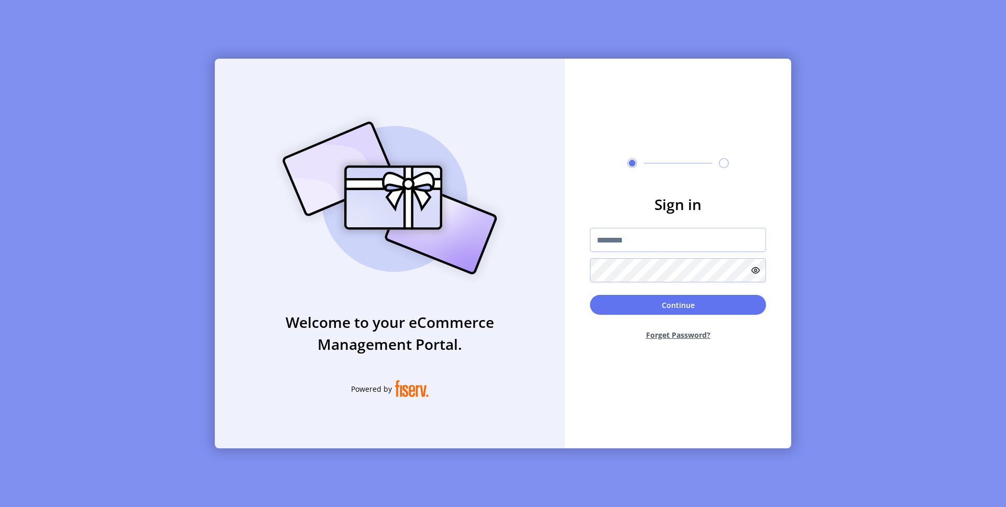 This screenshot has height=507, width=1006. I want to click on span: Powered by, so click(372, 389).